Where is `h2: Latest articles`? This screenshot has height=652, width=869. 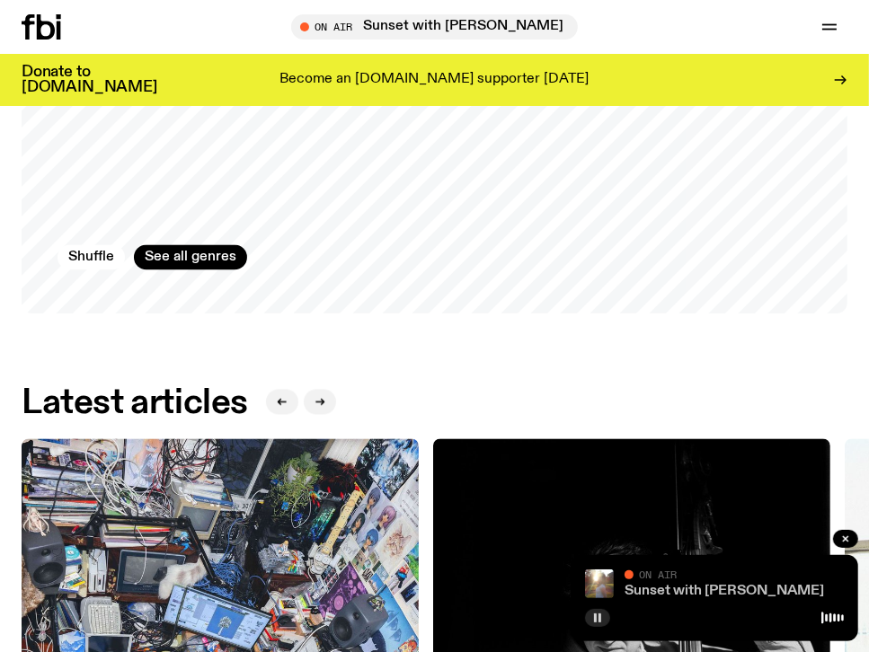 h2: Latest articles is located at coordinates (135, 403).